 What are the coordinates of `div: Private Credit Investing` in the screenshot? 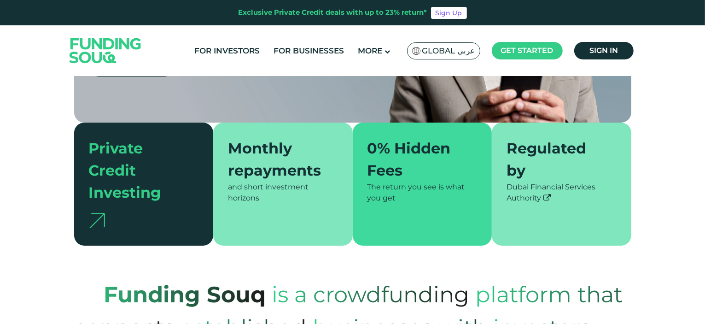 It's located at (138, 170).